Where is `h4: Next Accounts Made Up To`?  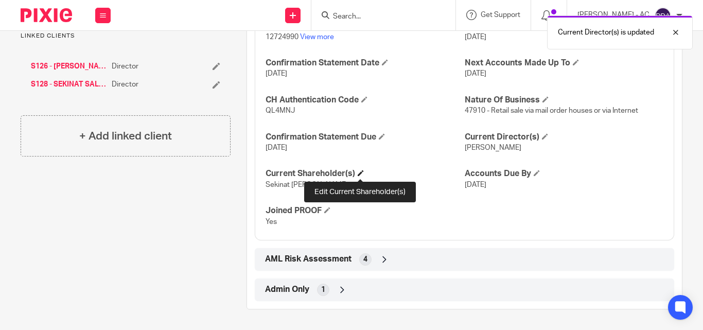
h4: Next Accounts Made Up To is located at coordinates (564, 63).